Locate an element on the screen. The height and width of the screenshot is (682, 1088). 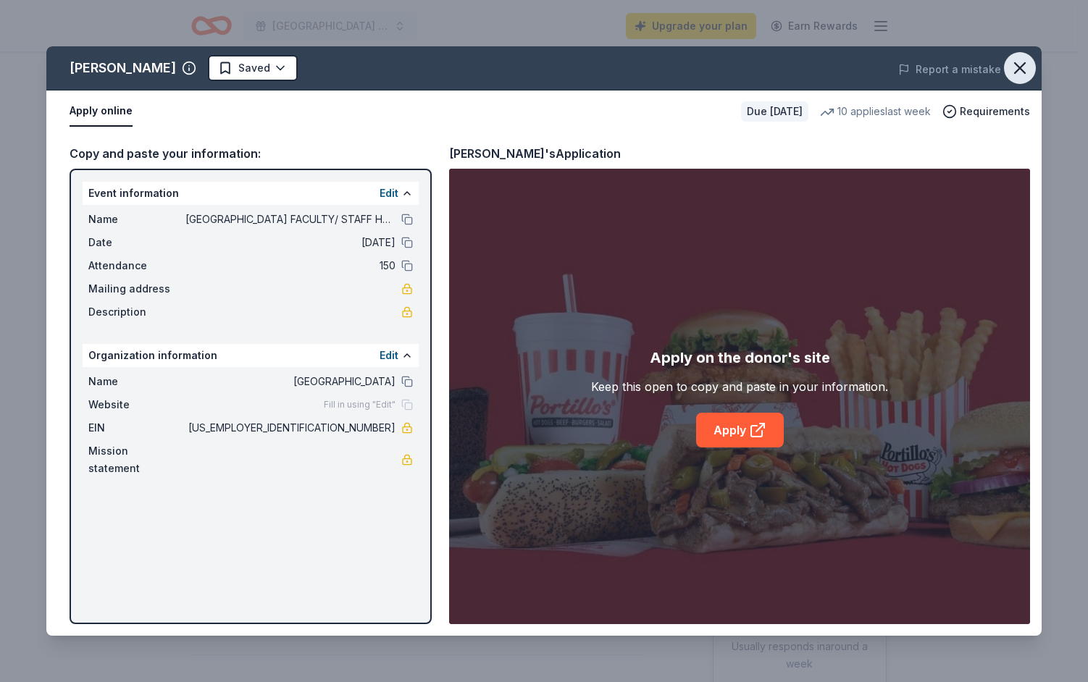
span: Fill in using "Edit" is located at coordinates (359, 405).